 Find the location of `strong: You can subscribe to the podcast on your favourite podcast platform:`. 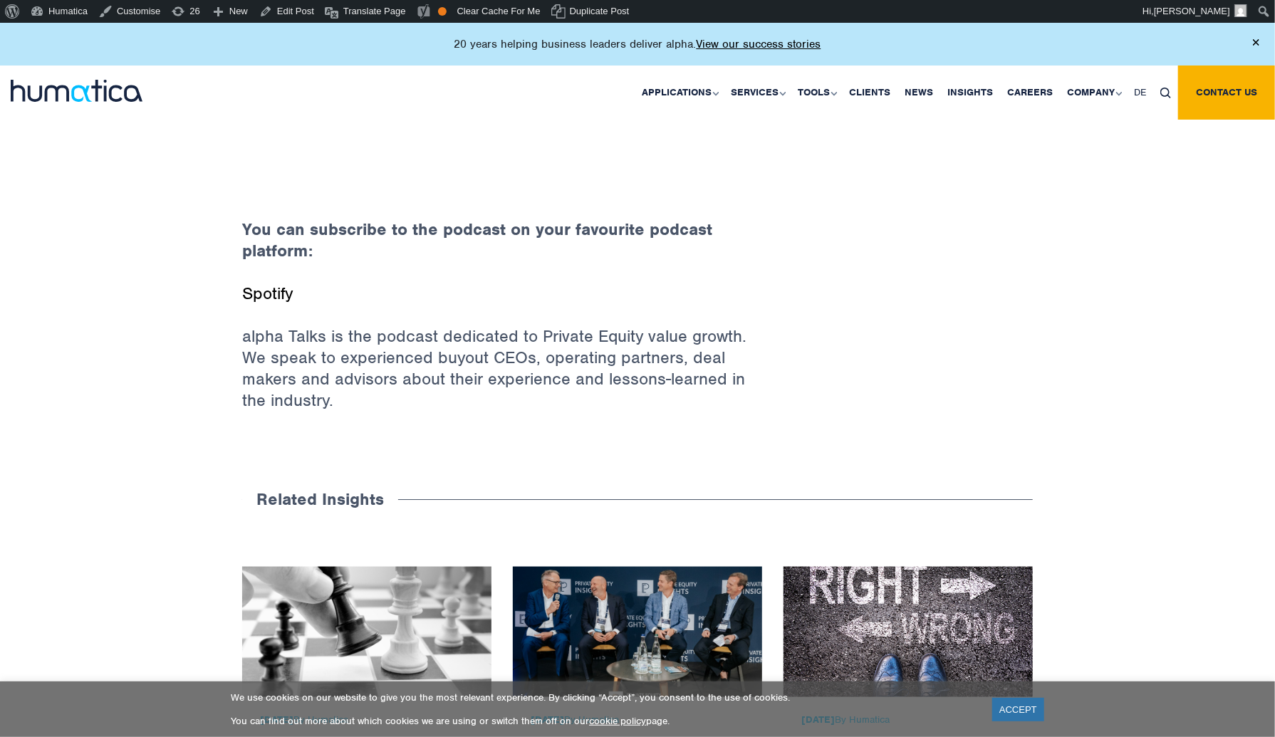

strong: You can subscribe to the podcast on your favourite podcast platform: is located at coordinates (477, 240).